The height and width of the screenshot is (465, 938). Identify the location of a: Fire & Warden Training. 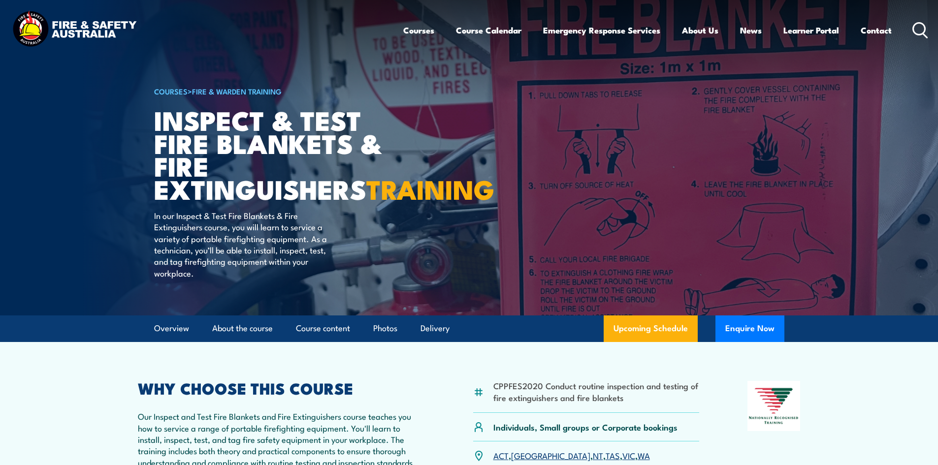
(237, 91).